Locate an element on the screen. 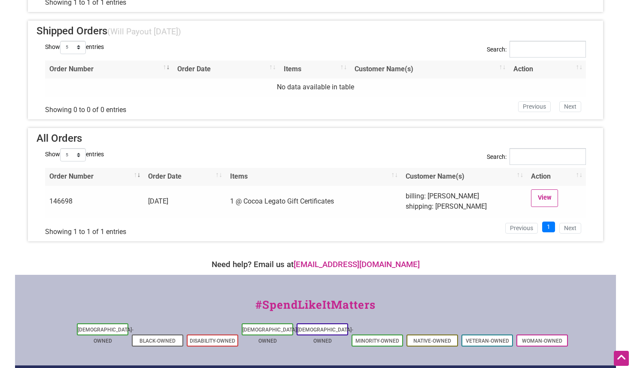  a: Disability-Owned is located at coordinates (213, 341).